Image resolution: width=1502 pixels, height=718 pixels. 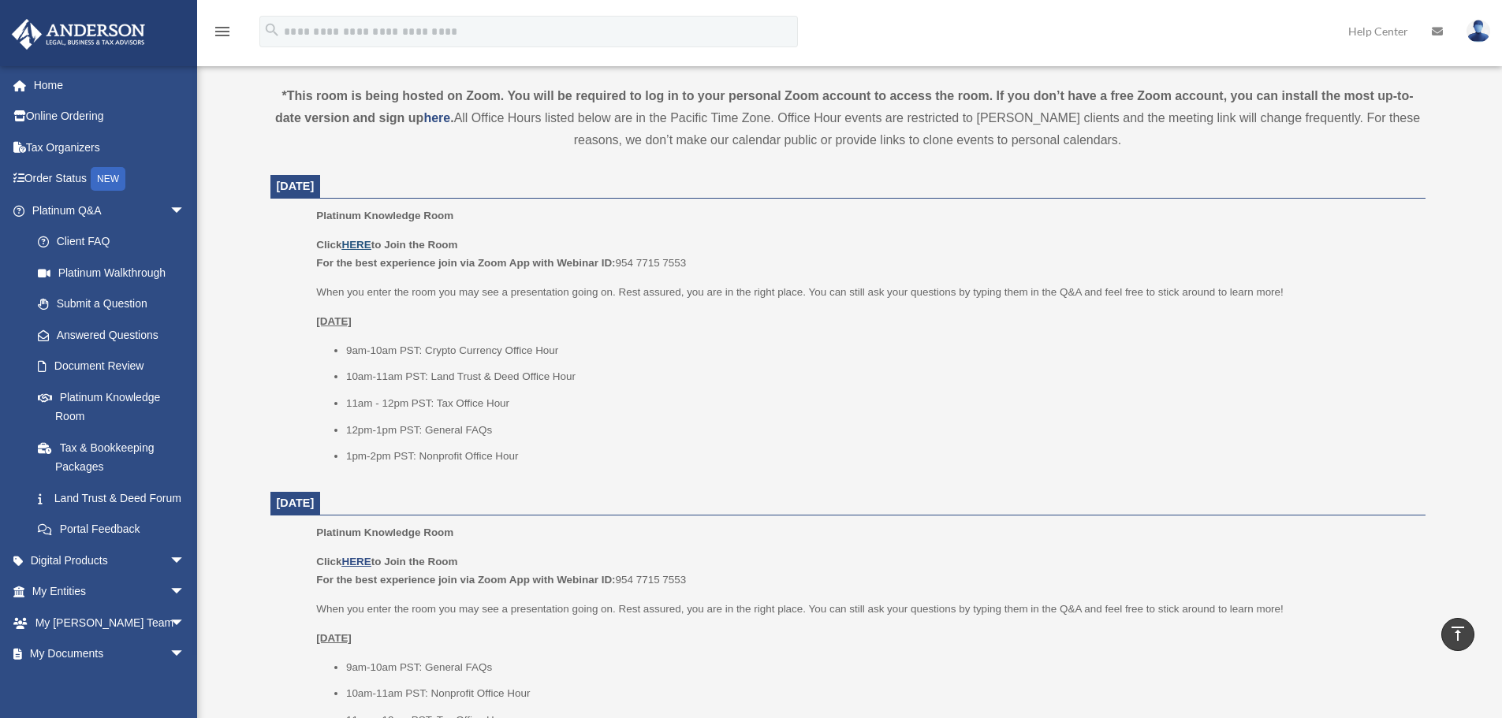 I want to click on a: My Documentsarrow_drop_down, so click(x=110, y=654).